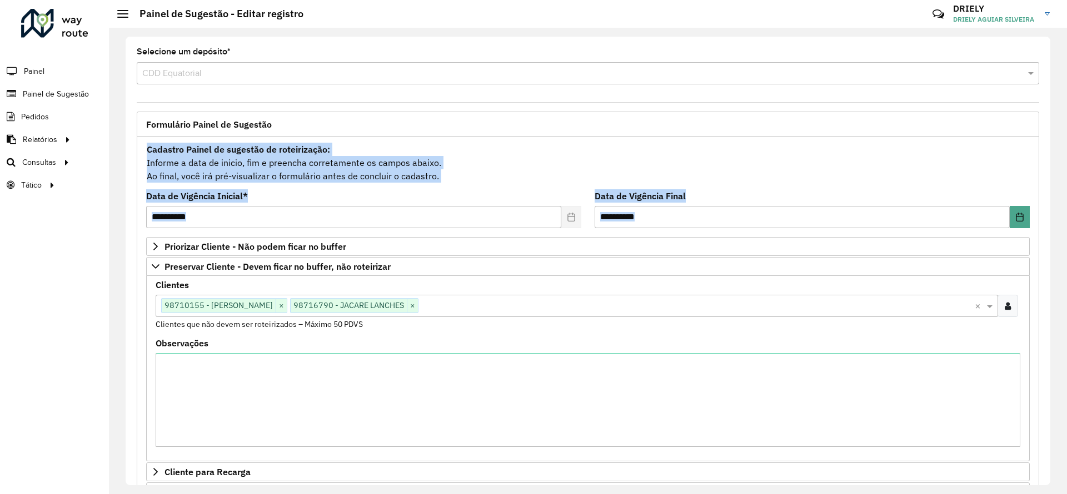 This screenshot has height=494, width=1067. I want to click on span: Painel, so click(34, 71).